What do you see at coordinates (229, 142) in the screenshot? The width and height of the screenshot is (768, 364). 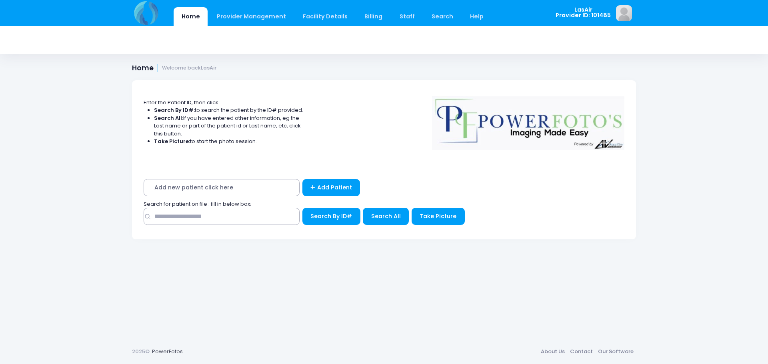 I see `li: to start the photo session.` at bounding box center [229, 142].